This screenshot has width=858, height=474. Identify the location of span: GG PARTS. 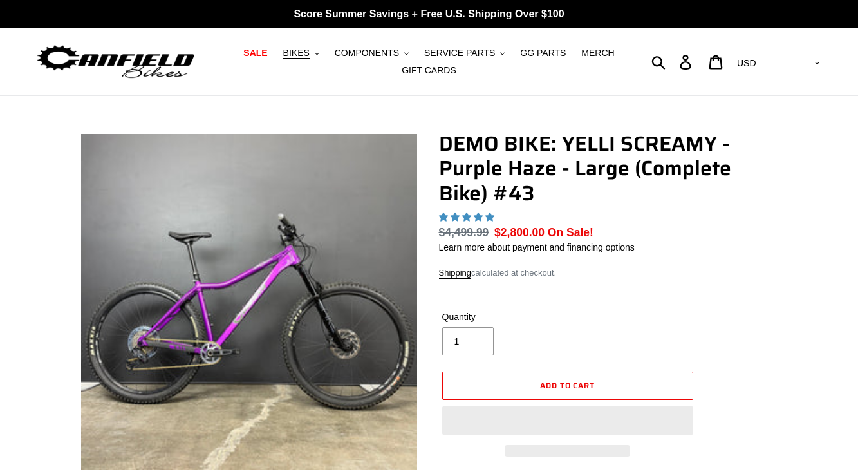
(543, 53).